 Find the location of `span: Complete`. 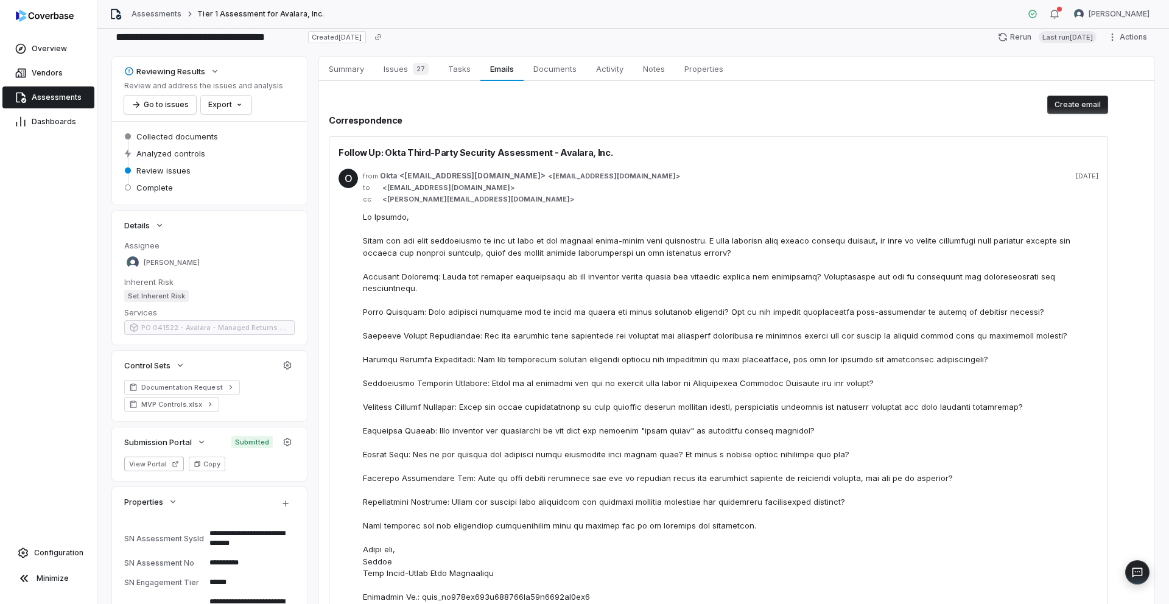

span: Complete is located at coordinates (155, 188).